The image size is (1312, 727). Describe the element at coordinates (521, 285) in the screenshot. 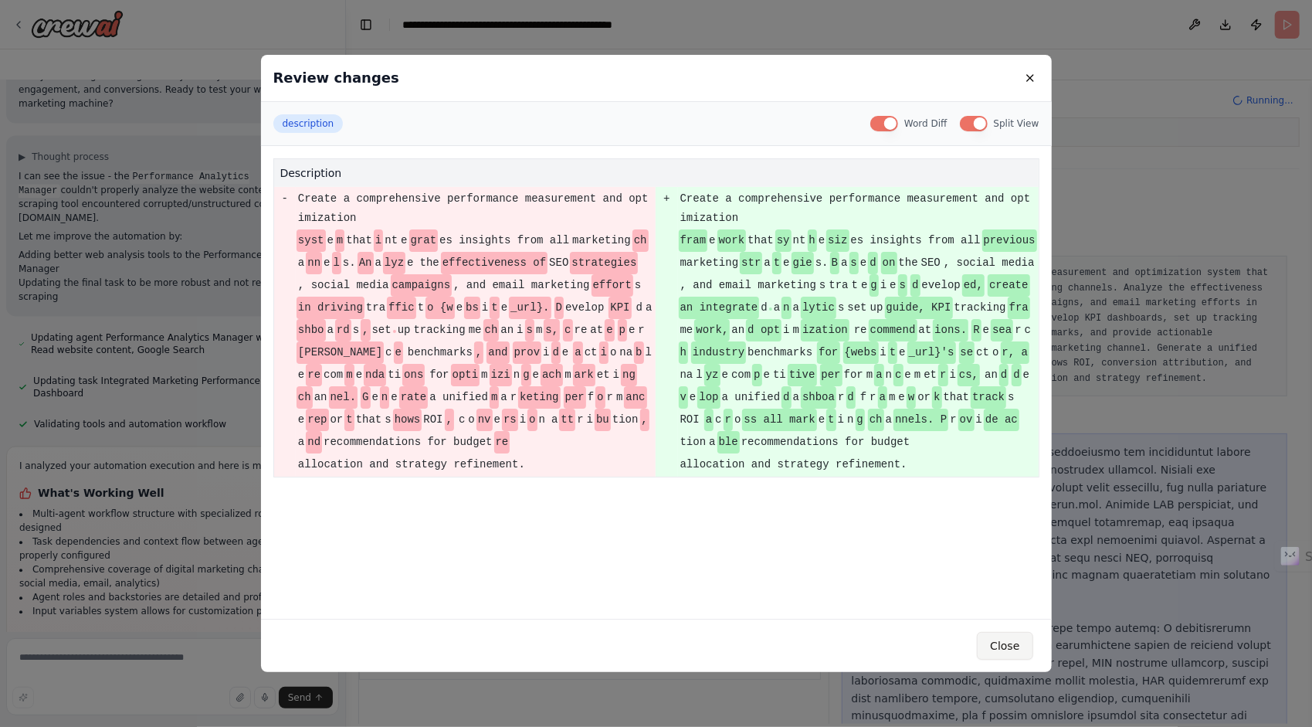

I see `span: , and email marketing` at that location.